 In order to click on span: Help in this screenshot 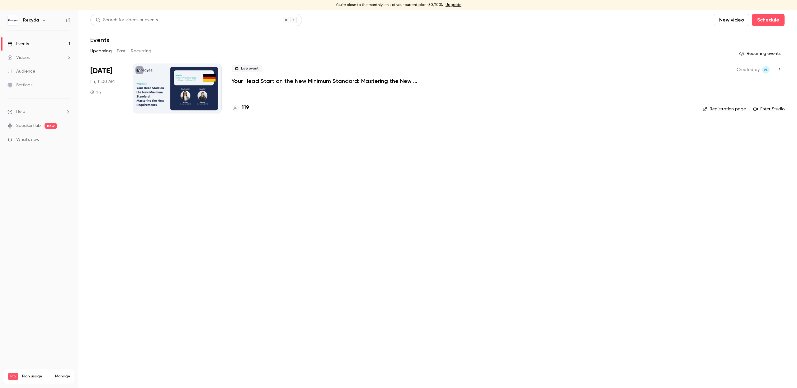, I will do `click(21, 111)`.